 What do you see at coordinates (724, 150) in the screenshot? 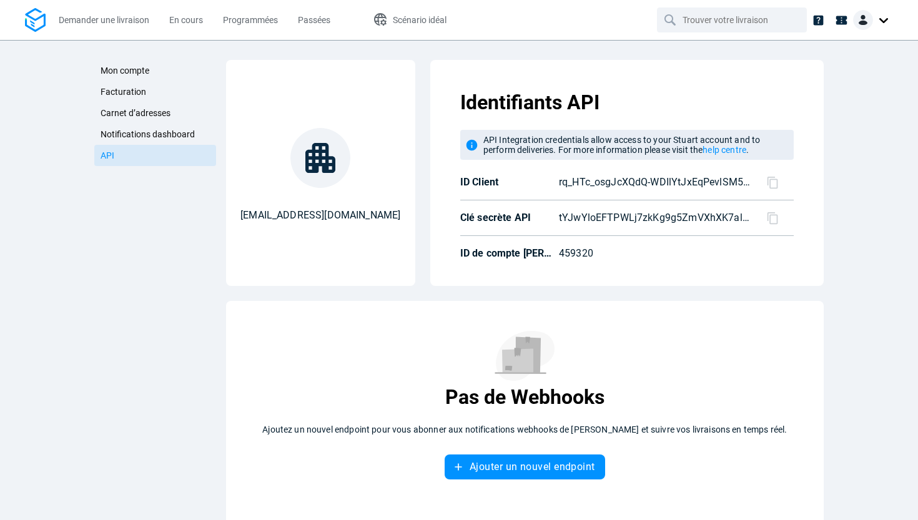
I see `a: help centre` at bounding box center [724, 150].